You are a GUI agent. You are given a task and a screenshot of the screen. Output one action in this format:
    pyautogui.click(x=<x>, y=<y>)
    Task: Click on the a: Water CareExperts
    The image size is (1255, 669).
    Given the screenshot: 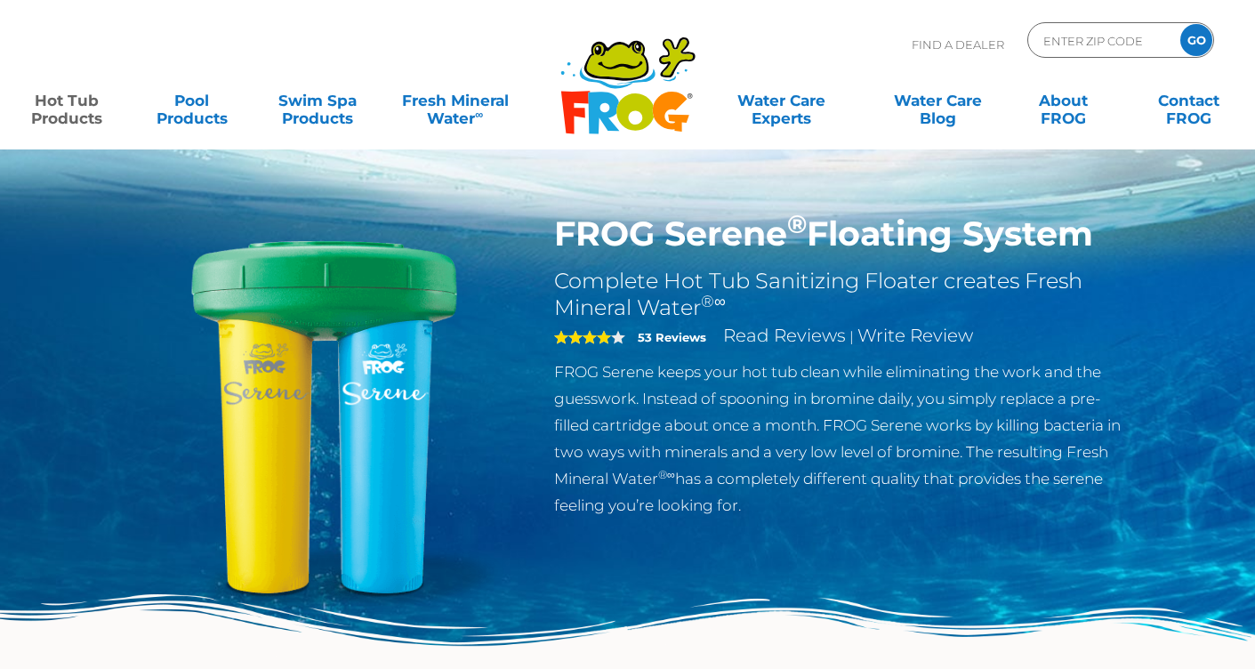 What is the action you would take?
    pyautogui.click(x=782, y=101)
    